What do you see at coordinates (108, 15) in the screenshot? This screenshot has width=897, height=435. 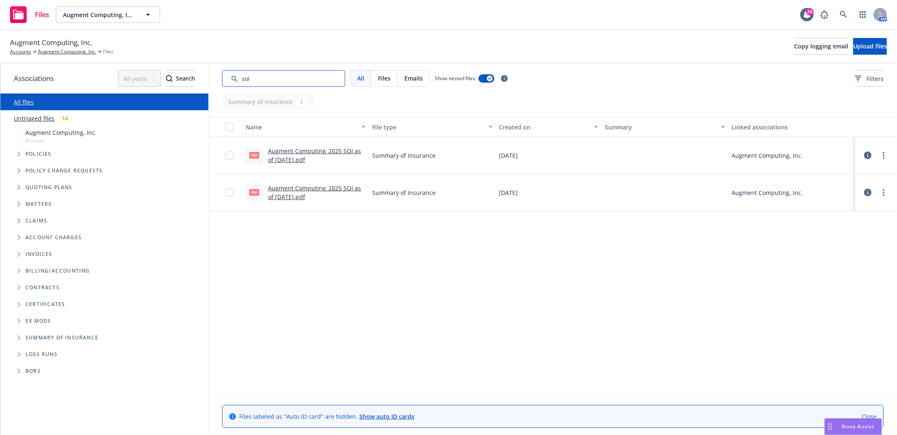 I see `button: Augment Computing, Inc.` at bounding box center [108, 15].